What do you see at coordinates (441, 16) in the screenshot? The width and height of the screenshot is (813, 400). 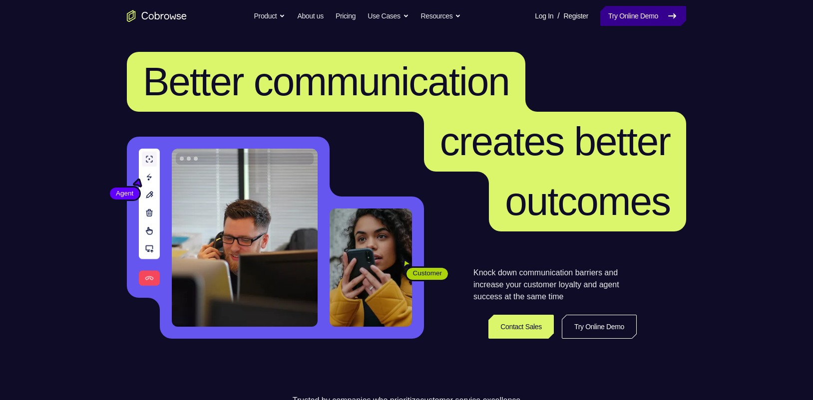 I see `button: Resources` at bounding box center [441, 16].